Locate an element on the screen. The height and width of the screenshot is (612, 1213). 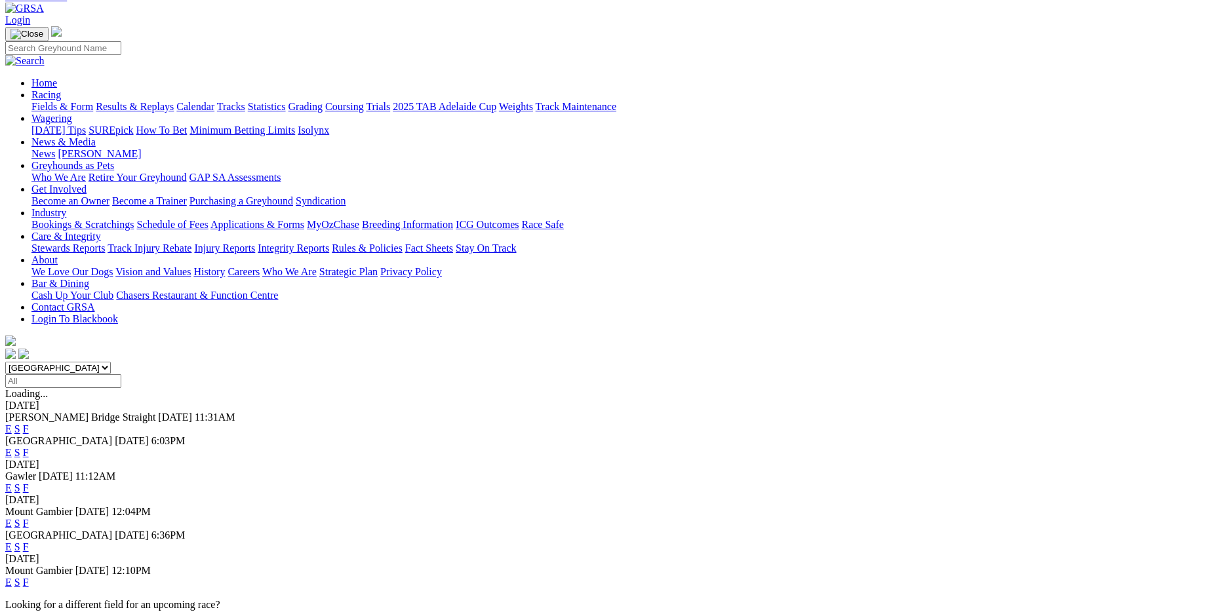
div: Industry is located at coordinates (620, 225).